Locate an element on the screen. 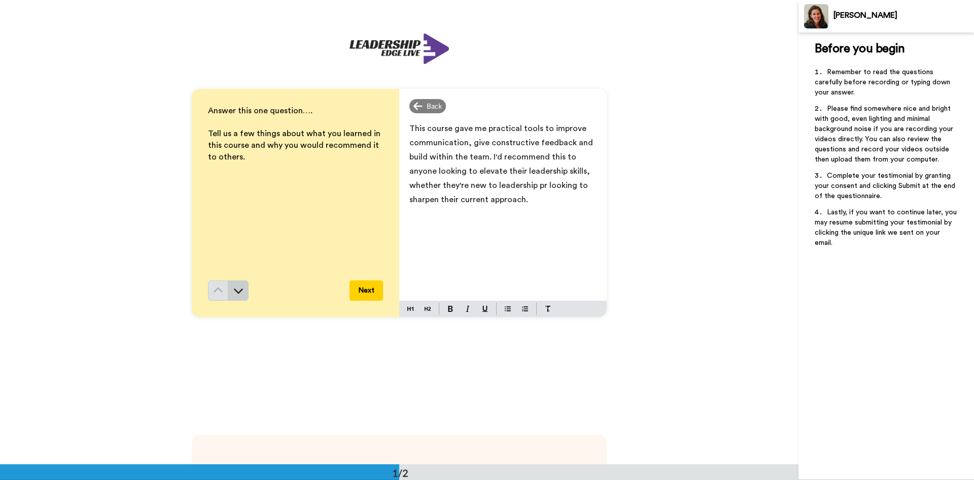  img: numbered-block.svg is located at coordinates (525, 309).